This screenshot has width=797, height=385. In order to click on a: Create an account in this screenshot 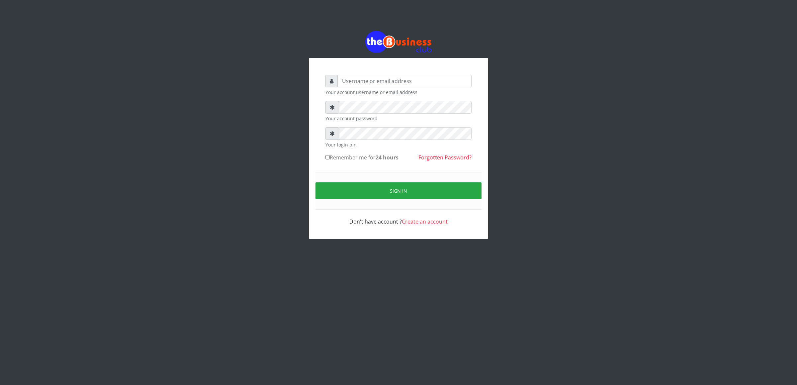, I will do `click(425, 221)`.